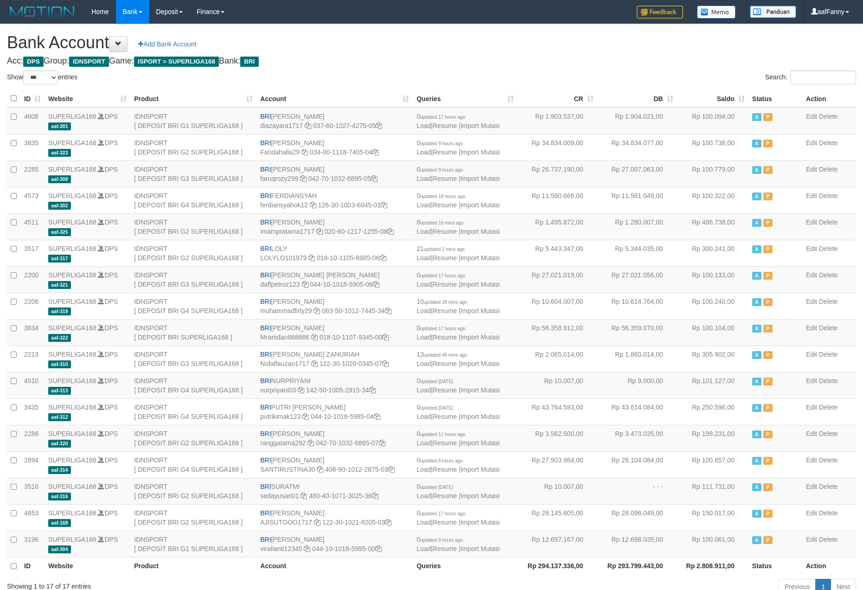 The image size is (863, 590). I want to click on span: 21, so click(440, 249).